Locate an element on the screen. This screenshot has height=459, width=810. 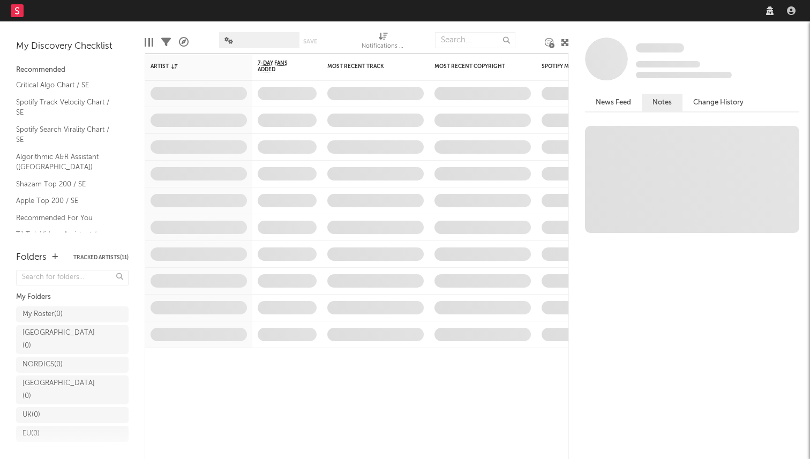
span: Some Artist is located at coordinates (660, 48).